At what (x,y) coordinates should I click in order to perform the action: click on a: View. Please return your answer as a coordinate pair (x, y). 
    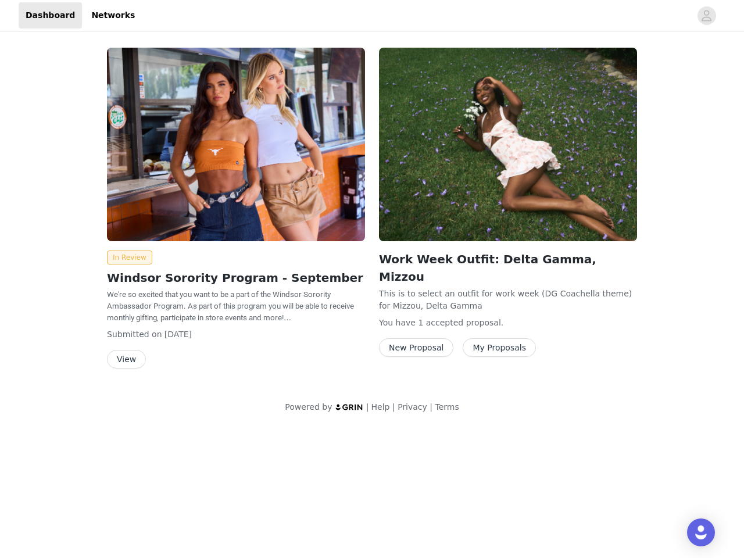
    Looking at the image, I should click on (126, 359).